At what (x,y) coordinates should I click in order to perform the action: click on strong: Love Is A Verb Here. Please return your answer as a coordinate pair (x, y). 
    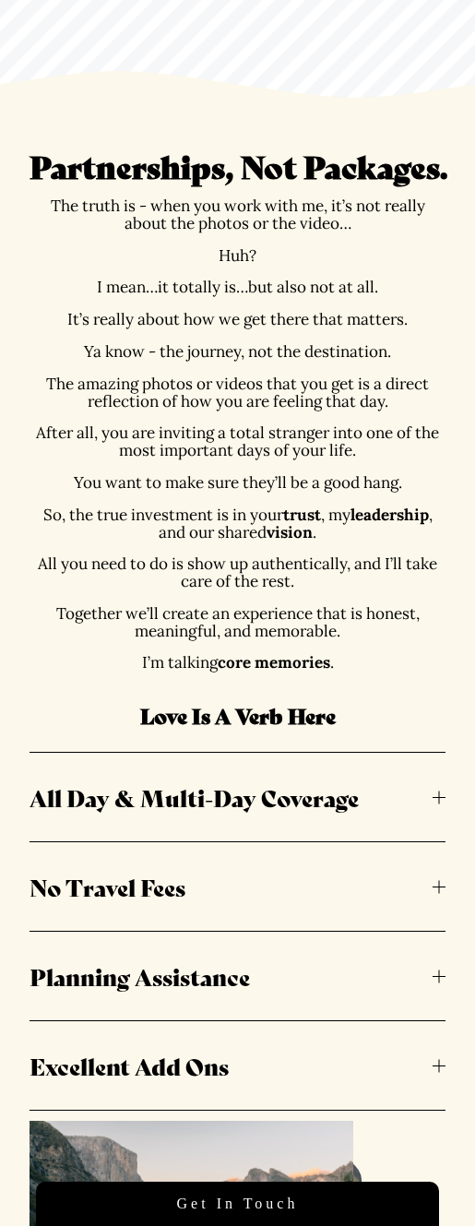
    Looking at the image, I should click on (238, 715).